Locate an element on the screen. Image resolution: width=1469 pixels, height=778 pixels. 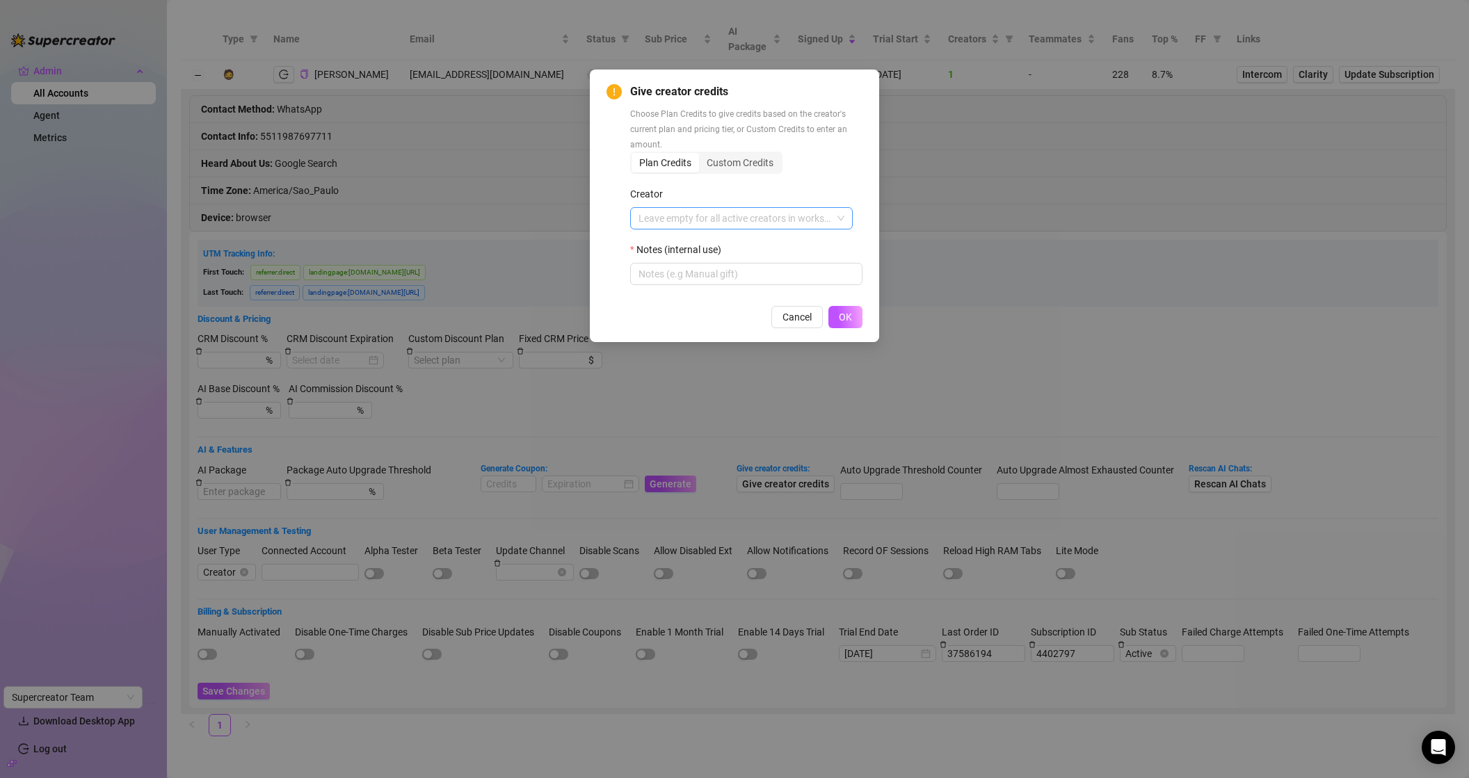
span: Cancel is located at coordinates (797, 317).